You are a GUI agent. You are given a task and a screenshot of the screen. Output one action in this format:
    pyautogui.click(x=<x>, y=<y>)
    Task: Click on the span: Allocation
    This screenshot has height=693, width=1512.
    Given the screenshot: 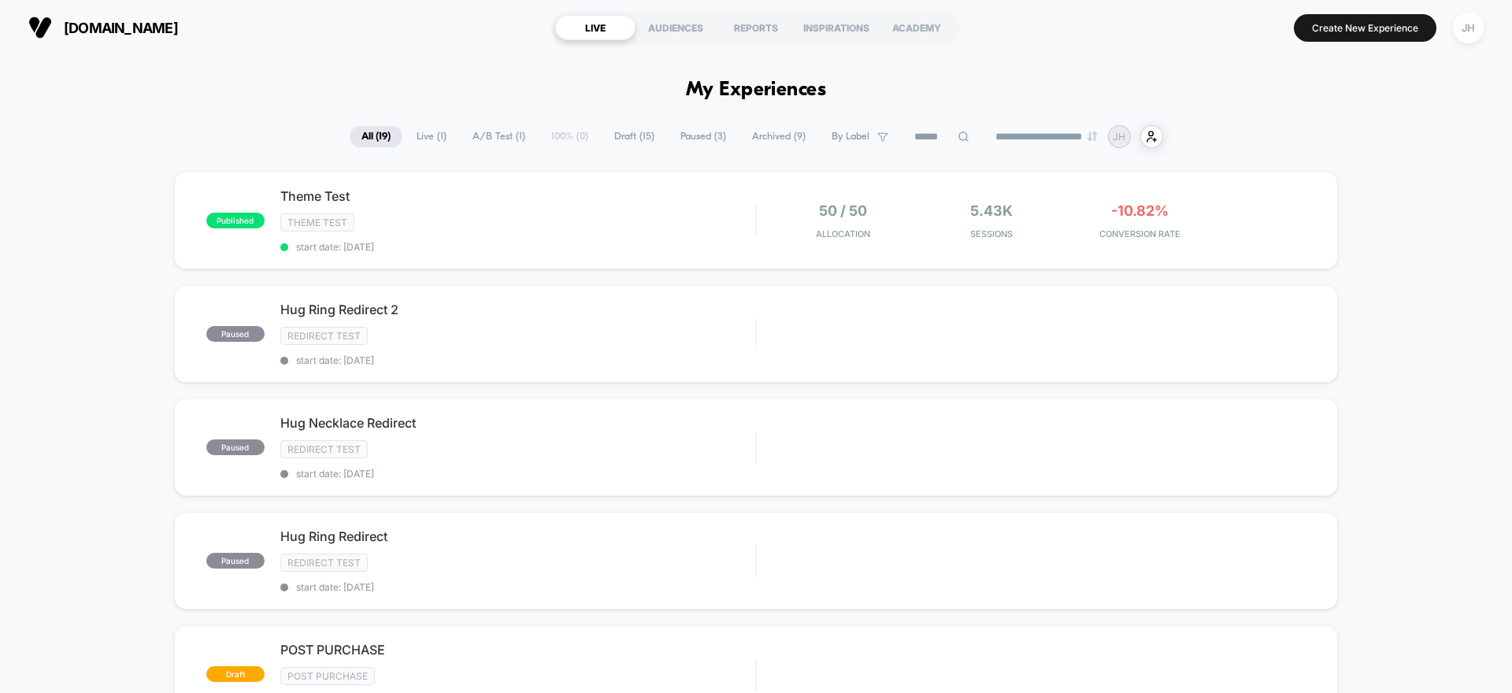 What is the action you would take?
    pyautogui.click(x=843, y=234)
    